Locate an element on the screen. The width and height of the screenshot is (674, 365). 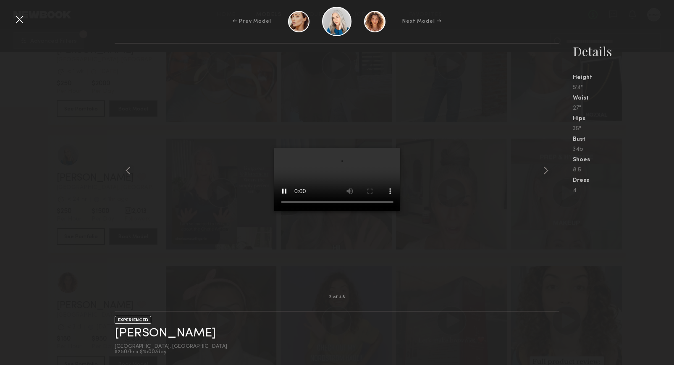
div: Details is located at coordinates (624, 51).